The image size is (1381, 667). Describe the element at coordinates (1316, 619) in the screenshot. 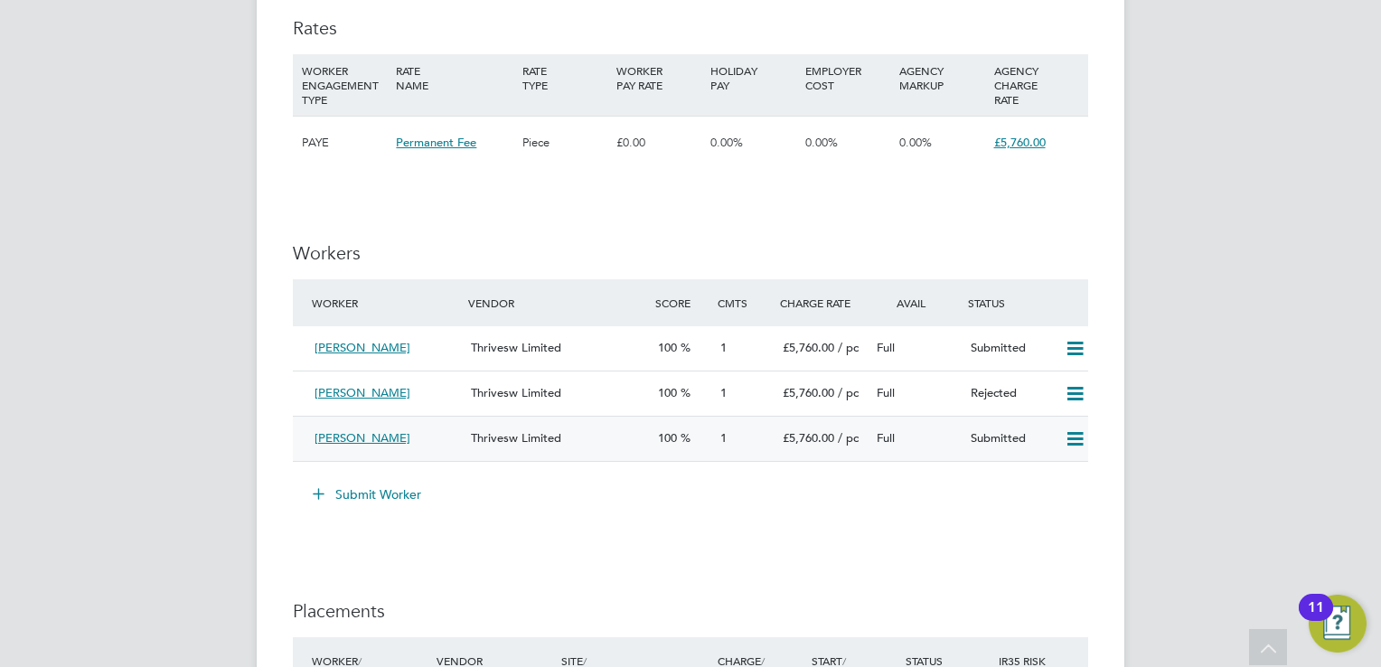

I see `div: 11` at that location.